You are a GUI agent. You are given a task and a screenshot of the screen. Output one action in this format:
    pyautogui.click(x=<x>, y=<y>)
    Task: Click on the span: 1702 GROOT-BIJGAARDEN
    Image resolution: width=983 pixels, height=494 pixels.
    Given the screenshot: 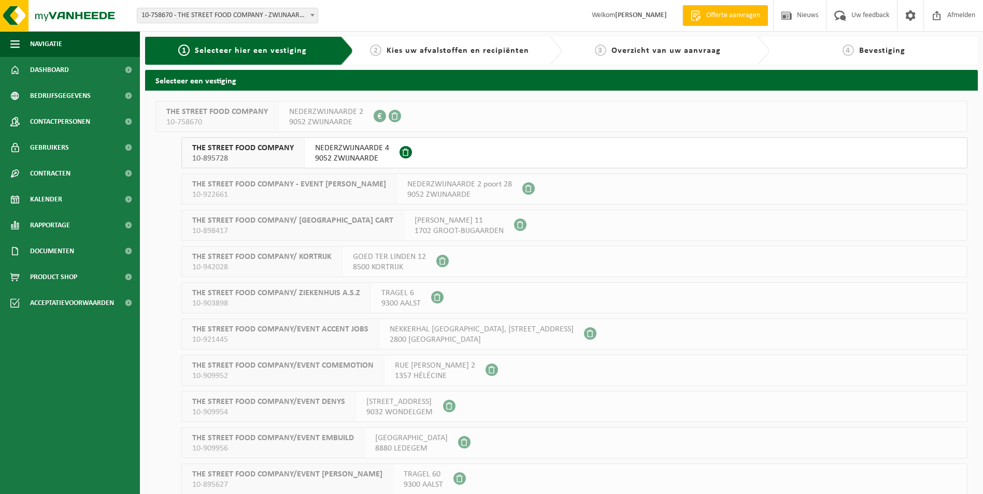 What is the action you would take?
    pyautogui.click(x=459, y=231)
    